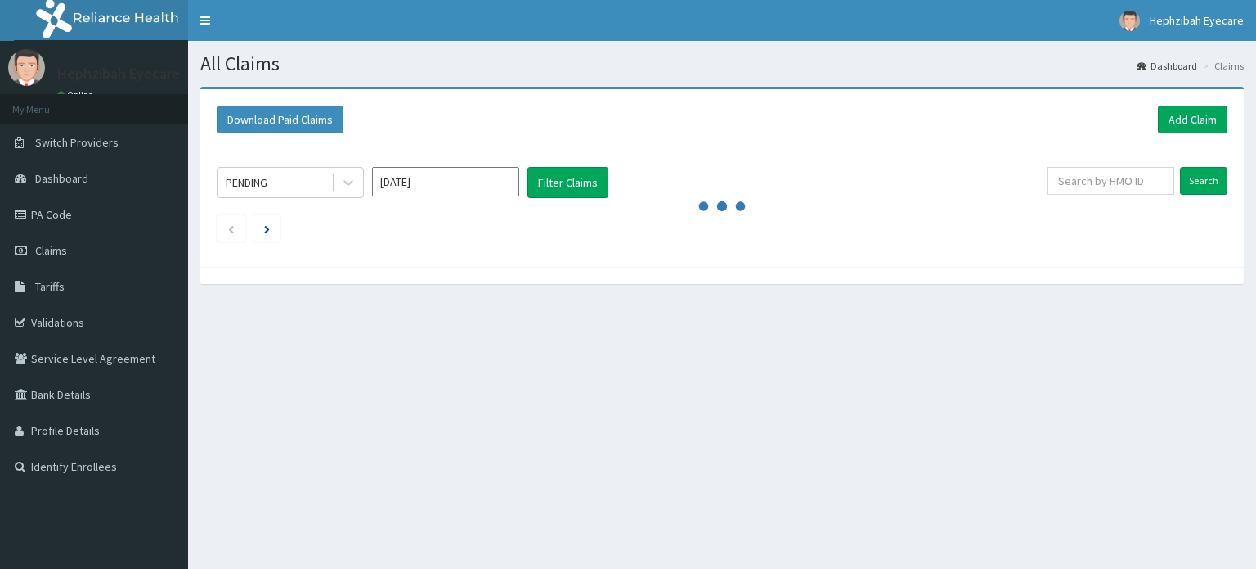  I want to click on button: Filter Claims, so click(568, 182).